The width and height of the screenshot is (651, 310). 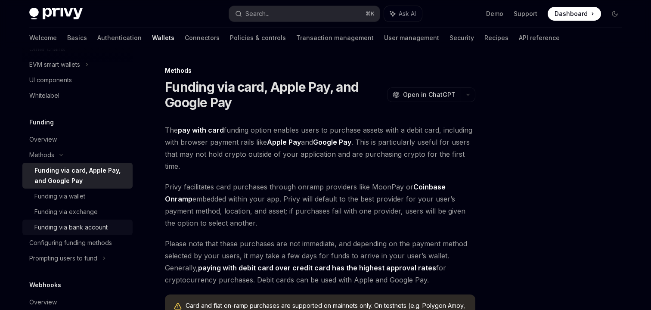 What do you see at coordinates (495, 14) in the screenshot?
I see `a: Demo` at bounding box center [495, 14].